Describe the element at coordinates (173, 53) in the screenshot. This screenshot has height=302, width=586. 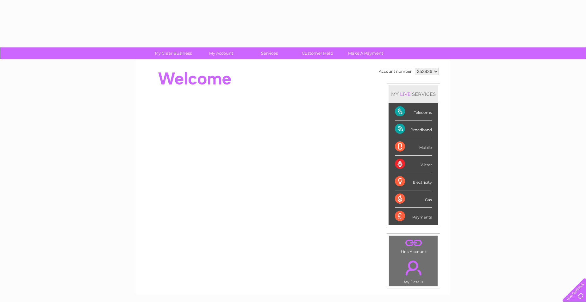
I see `a: My Clear Business` at that location.